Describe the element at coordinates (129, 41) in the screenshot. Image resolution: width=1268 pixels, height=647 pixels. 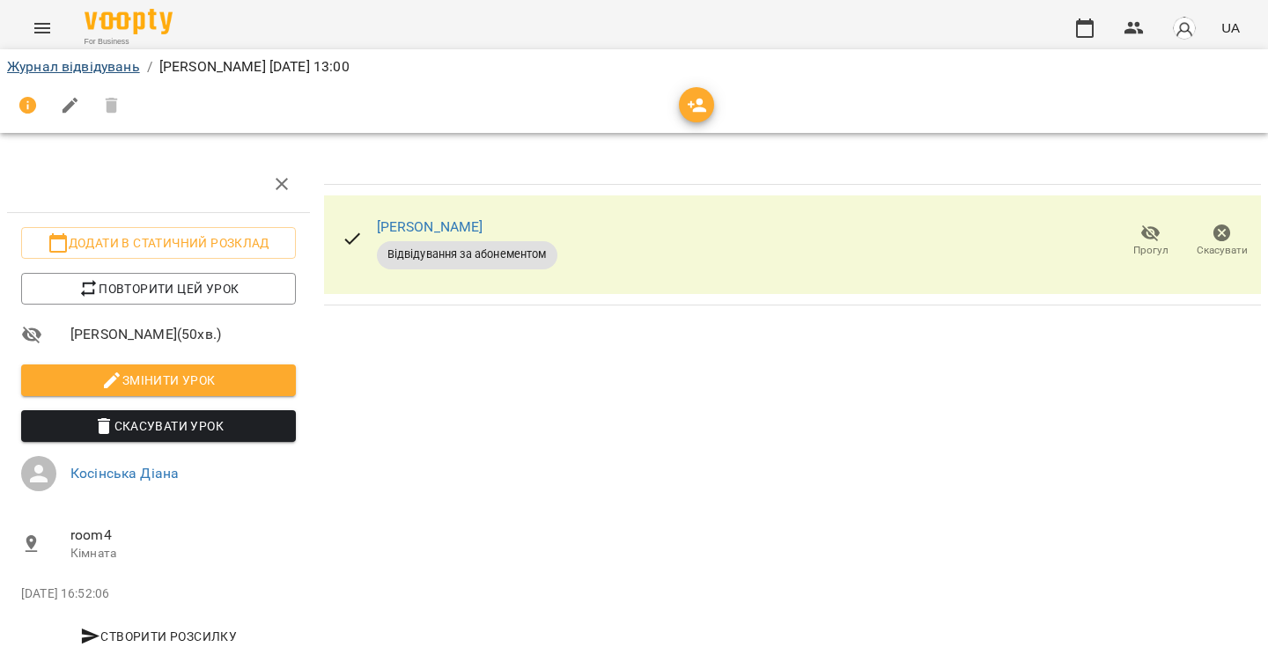
I see `span: For Business` at that location.